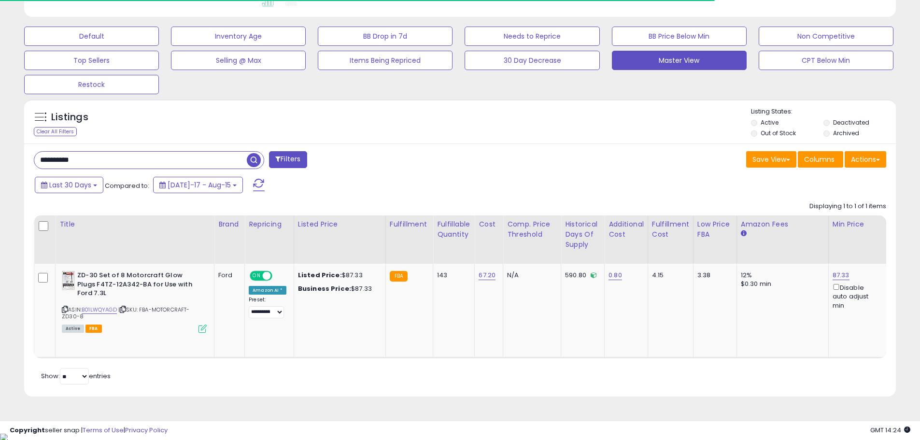 The width and height of the screenshot is (920, 440). What do you see at coordinates (778, 133) in the screenshot?
I see `label: Out of Stock` at bounding box center [778, 133].